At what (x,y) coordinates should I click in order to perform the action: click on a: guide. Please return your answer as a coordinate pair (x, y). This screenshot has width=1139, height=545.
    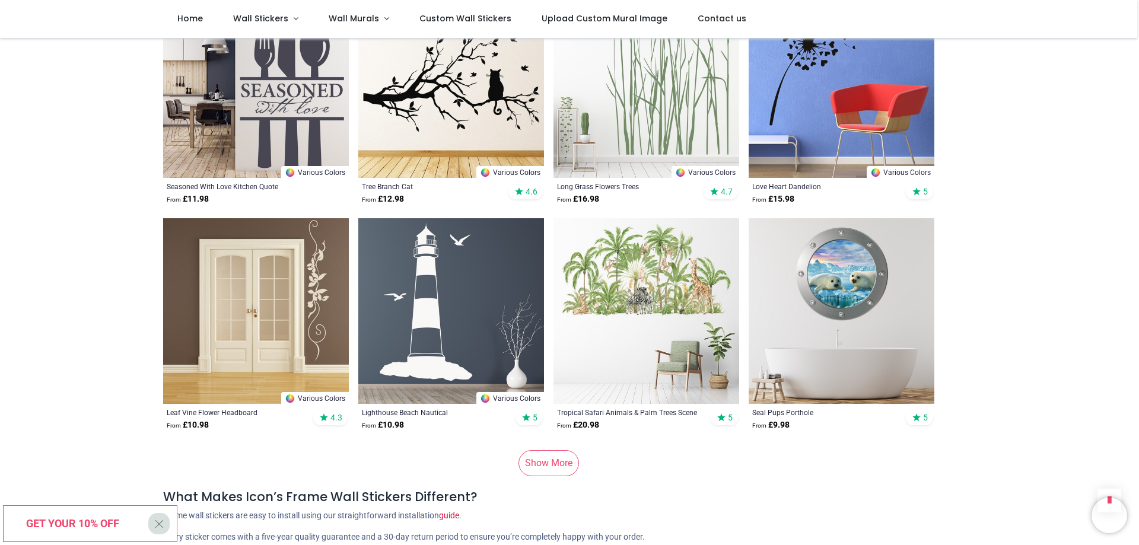
    Looking at the image, I should click on (449, 516).